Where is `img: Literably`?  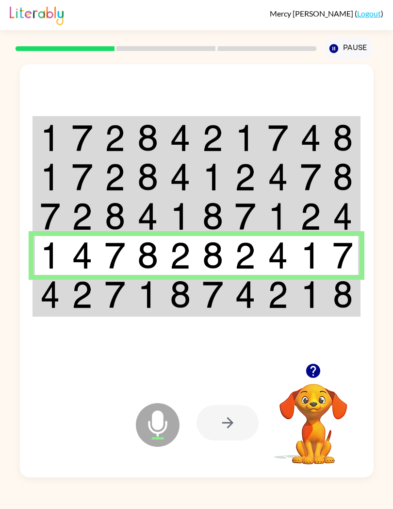 img: Literably is located at coordinates (36, 15).